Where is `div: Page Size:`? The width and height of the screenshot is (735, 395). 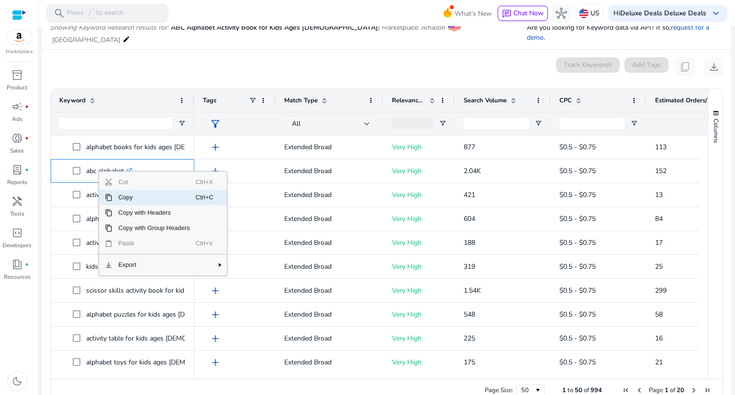 div: Page Size: is located at coordinates (499, 390).